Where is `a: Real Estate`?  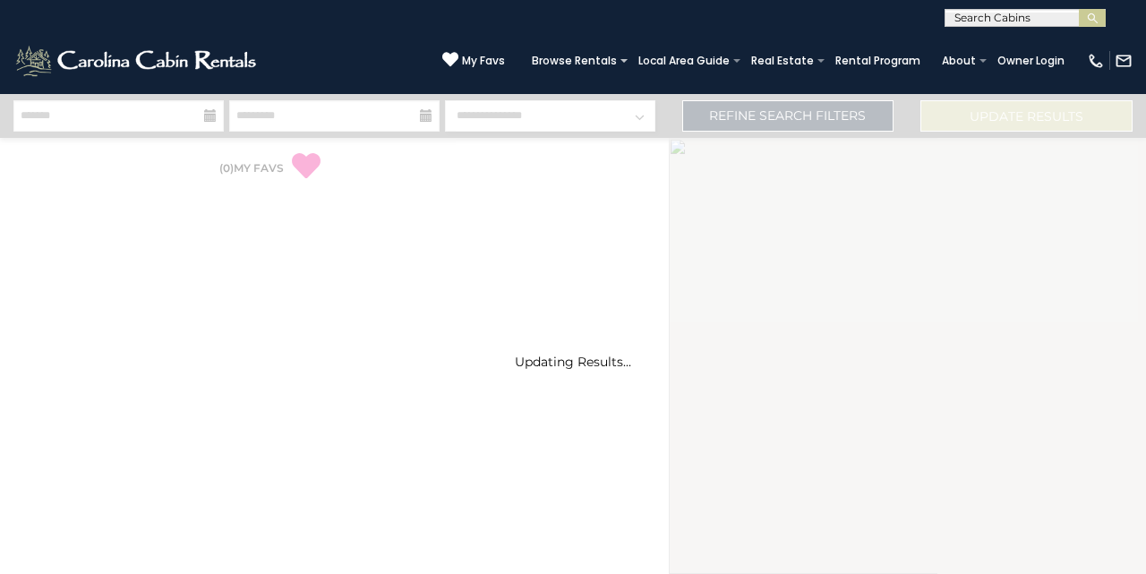
a: Real Estate is located at coordinates (783, 61).